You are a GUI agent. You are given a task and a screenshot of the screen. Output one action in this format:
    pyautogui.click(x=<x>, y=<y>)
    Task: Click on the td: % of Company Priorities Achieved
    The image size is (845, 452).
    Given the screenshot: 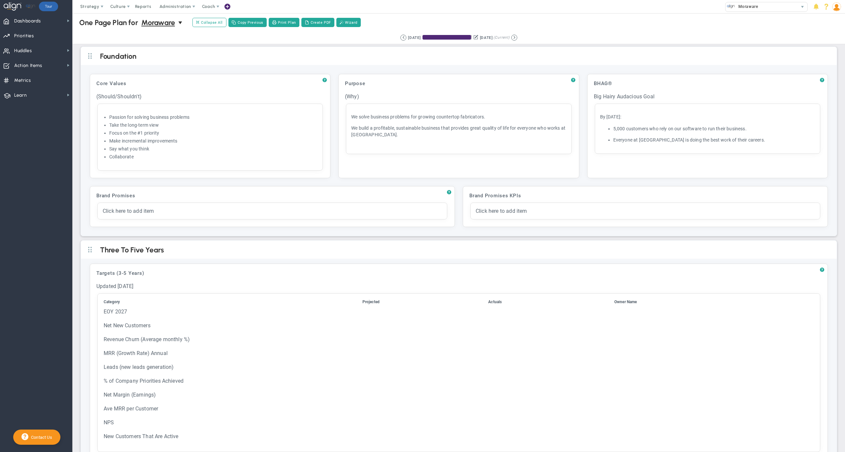 What is the action you would take?
    pyautogui.click(x=232, y=384)
    